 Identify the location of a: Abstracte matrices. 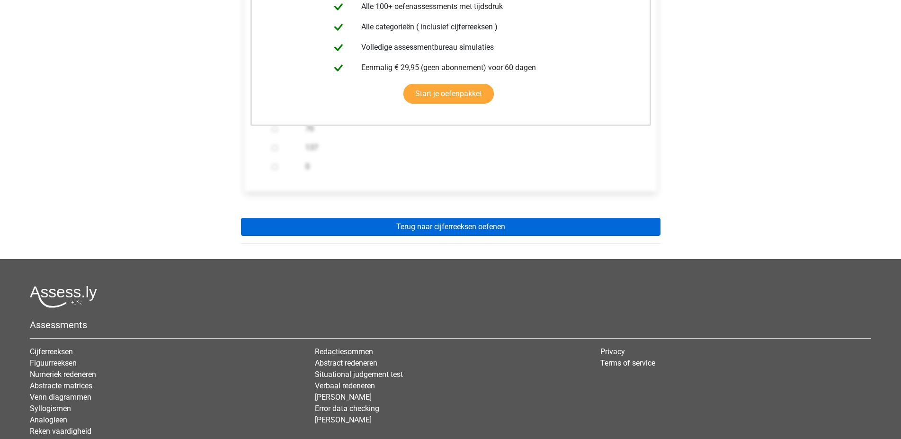
(61, 386).